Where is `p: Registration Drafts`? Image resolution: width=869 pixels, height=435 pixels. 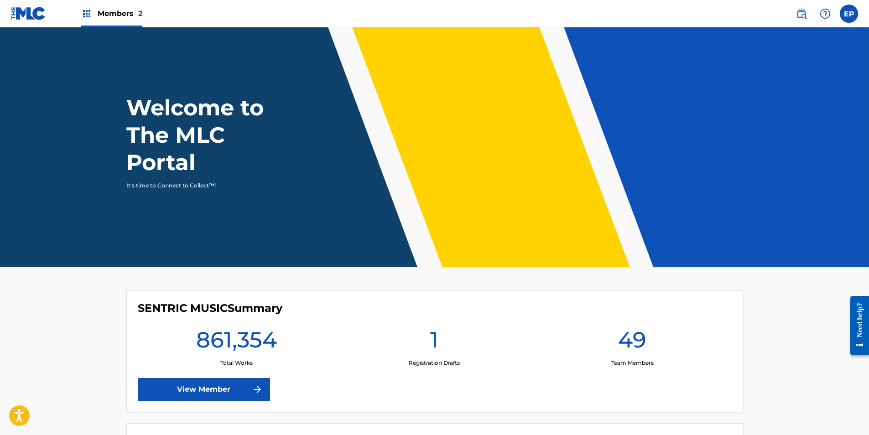 p: Registration Drafts is located at coordinates (434, 363).